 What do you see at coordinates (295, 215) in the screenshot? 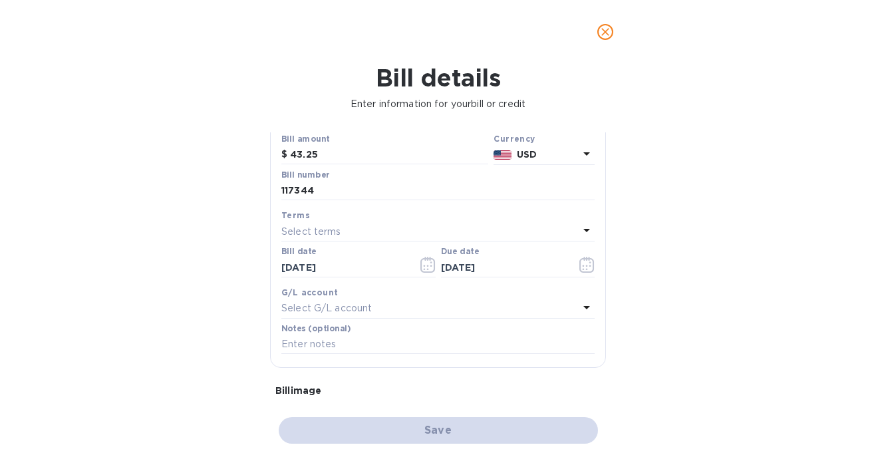
I see `b: Terms` at bounding box center [295, 215].